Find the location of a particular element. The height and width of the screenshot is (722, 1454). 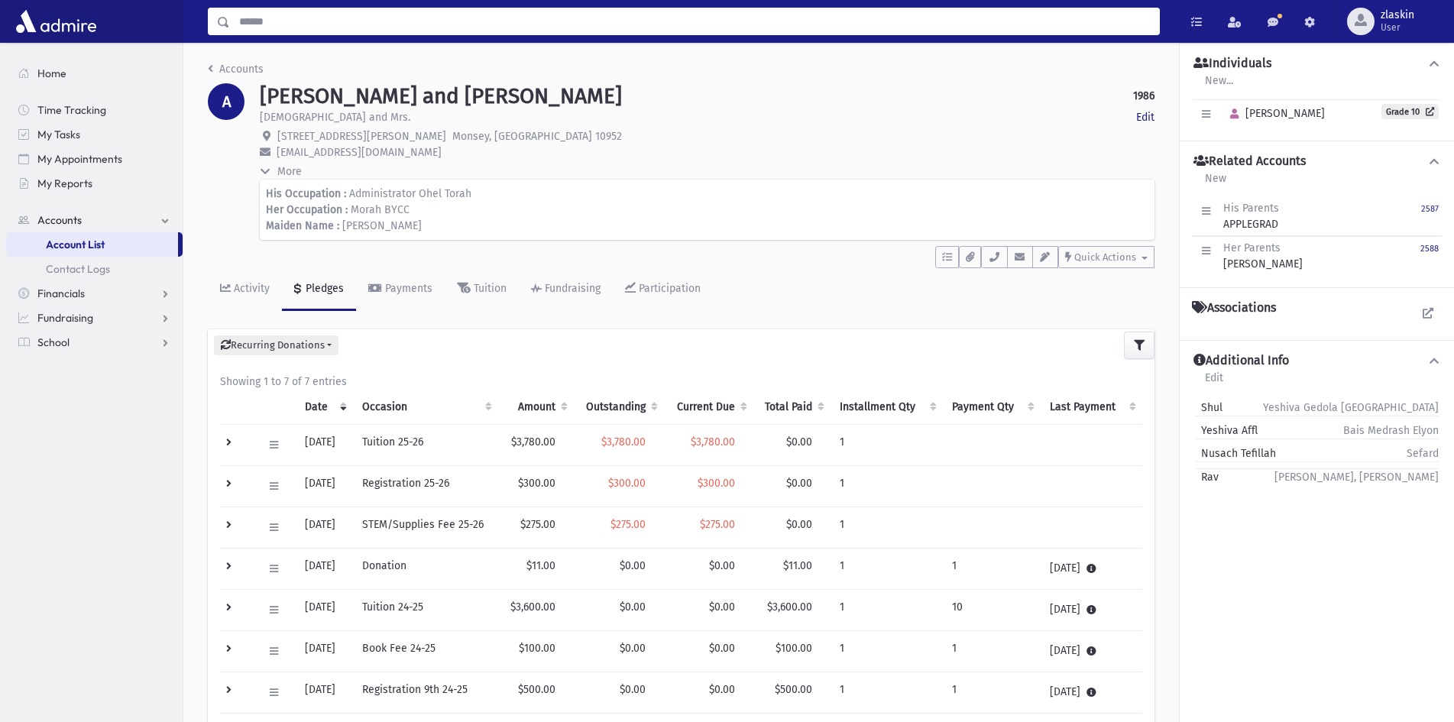

a: New... is located at coordinates (1219, 86).